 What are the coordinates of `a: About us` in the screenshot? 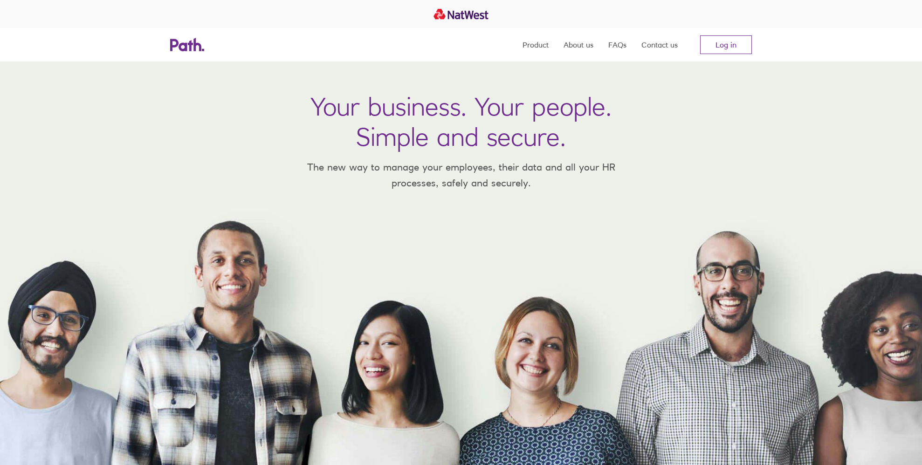 It's located at (578, 45).